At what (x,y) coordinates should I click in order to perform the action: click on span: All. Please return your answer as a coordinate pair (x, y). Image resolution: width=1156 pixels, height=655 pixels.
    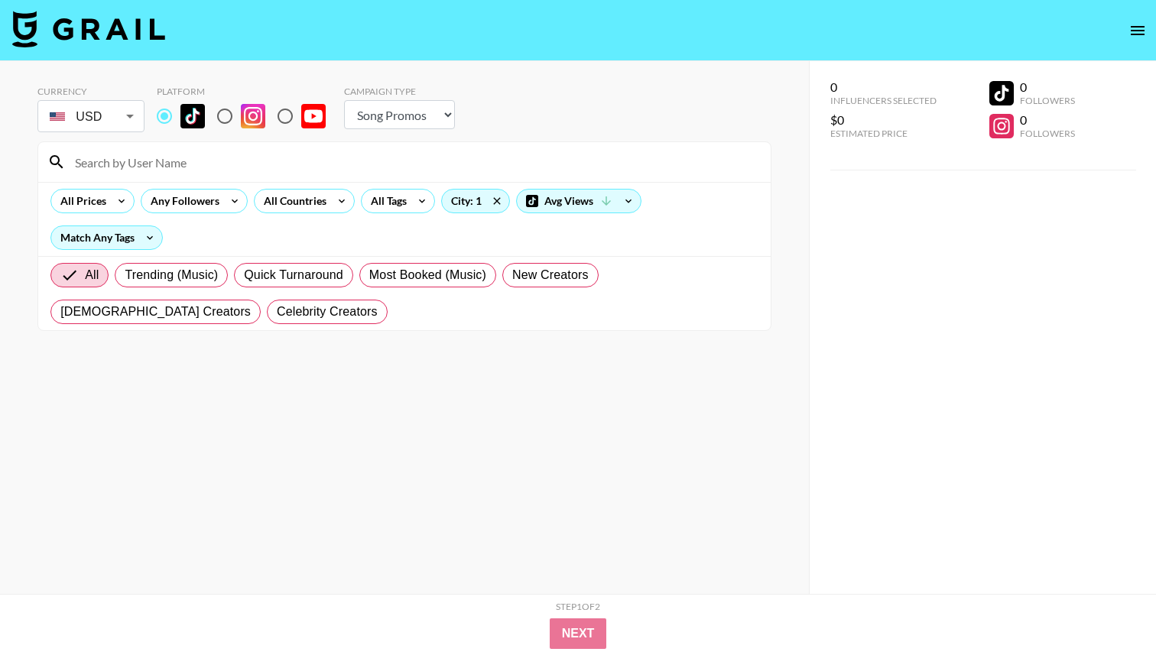
    Looking at the image, I should click on (92, 275).